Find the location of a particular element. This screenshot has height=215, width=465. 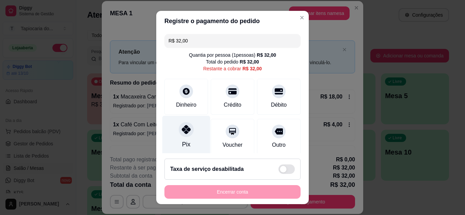

div: Quantia por pessoa ( 1 pessoas) is located at coordinates (232, 55).